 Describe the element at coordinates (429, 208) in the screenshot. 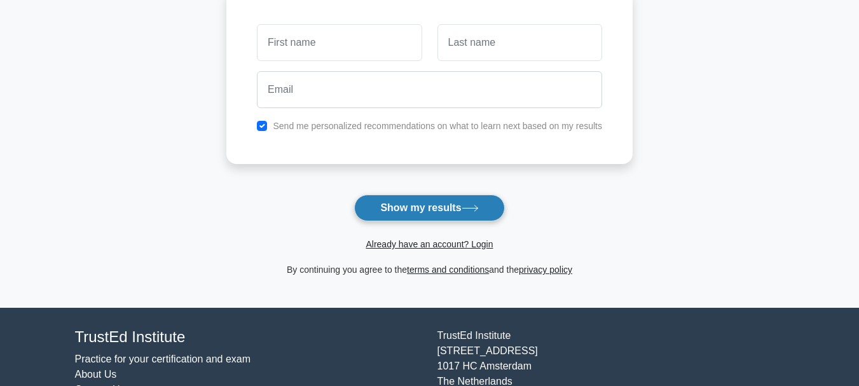

I see `button: Show my results` at that location.